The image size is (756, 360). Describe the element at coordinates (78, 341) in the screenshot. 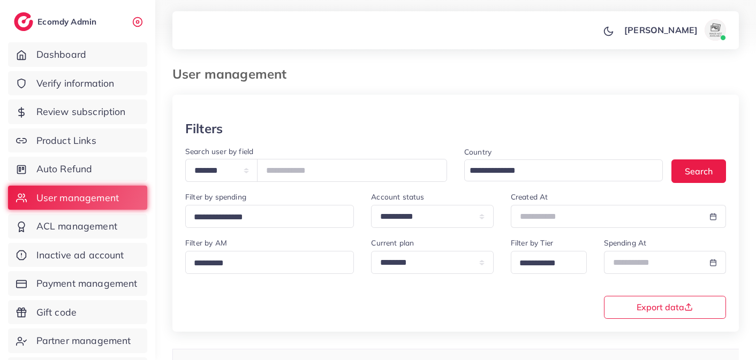

I see `a: Partner management` at that location.